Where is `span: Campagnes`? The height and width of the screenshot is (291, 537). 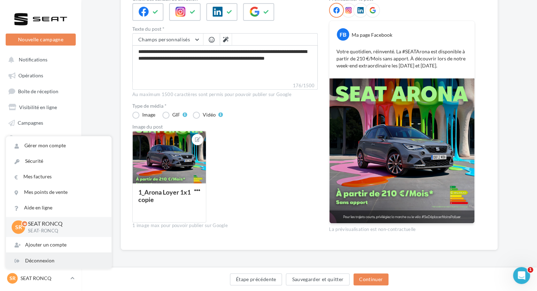 span: Campagnes is located at coordinates (30, 123).